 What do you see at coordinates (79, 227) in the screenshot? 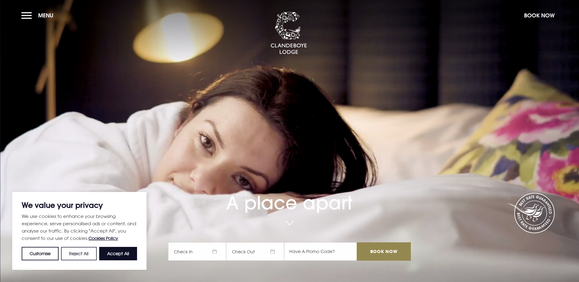
I see `p: We use cookies to enhance your browsing experience, serve personalised ads or content, and analys...` at bounding box center [79, 227].